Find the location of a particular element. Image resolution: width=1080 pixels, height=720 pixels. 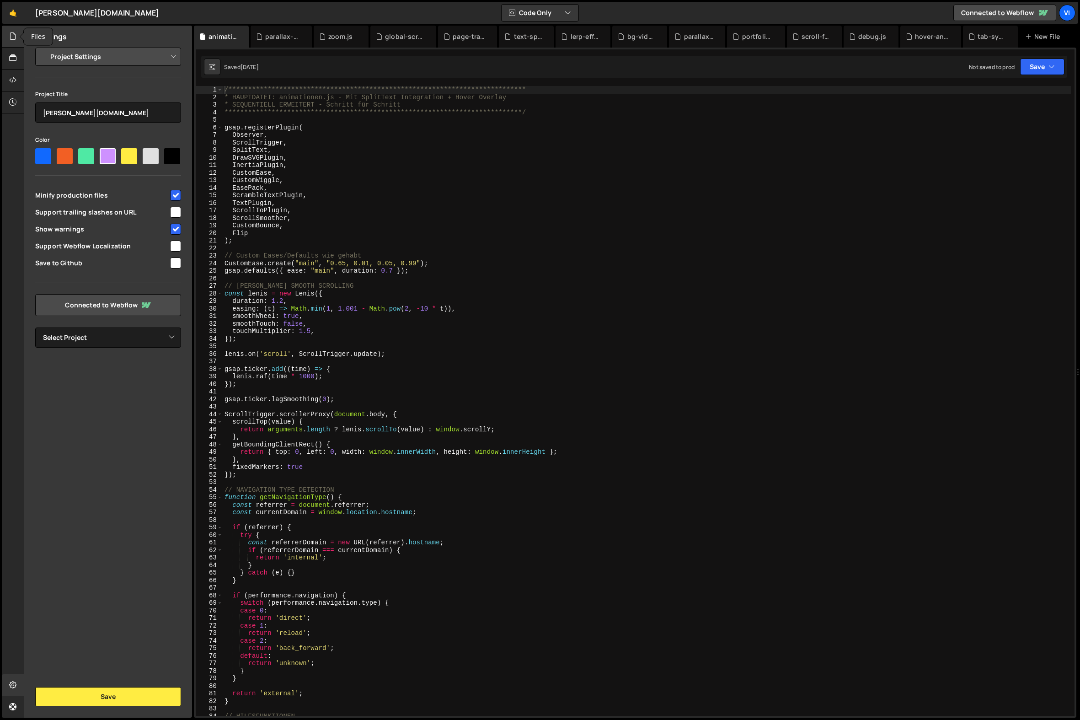

div: 2 is located at coordinates (209, 97).